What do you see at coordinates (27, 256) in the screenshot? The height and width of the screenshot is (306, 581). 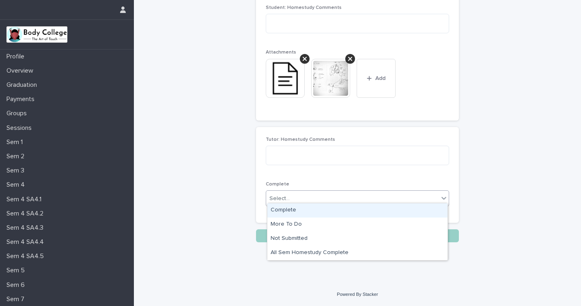 I see `p: Sem 4 SA4.5` at bounding box center [27, 256].